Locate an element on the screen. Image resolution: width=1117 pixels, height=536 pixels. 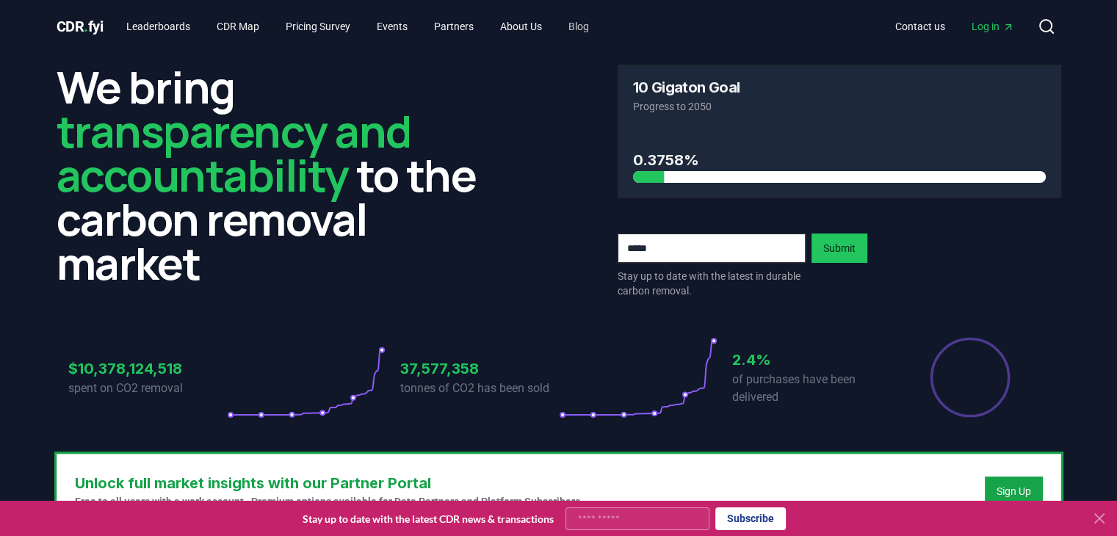
a: Leaderboards is located at coordinates (158, 26).